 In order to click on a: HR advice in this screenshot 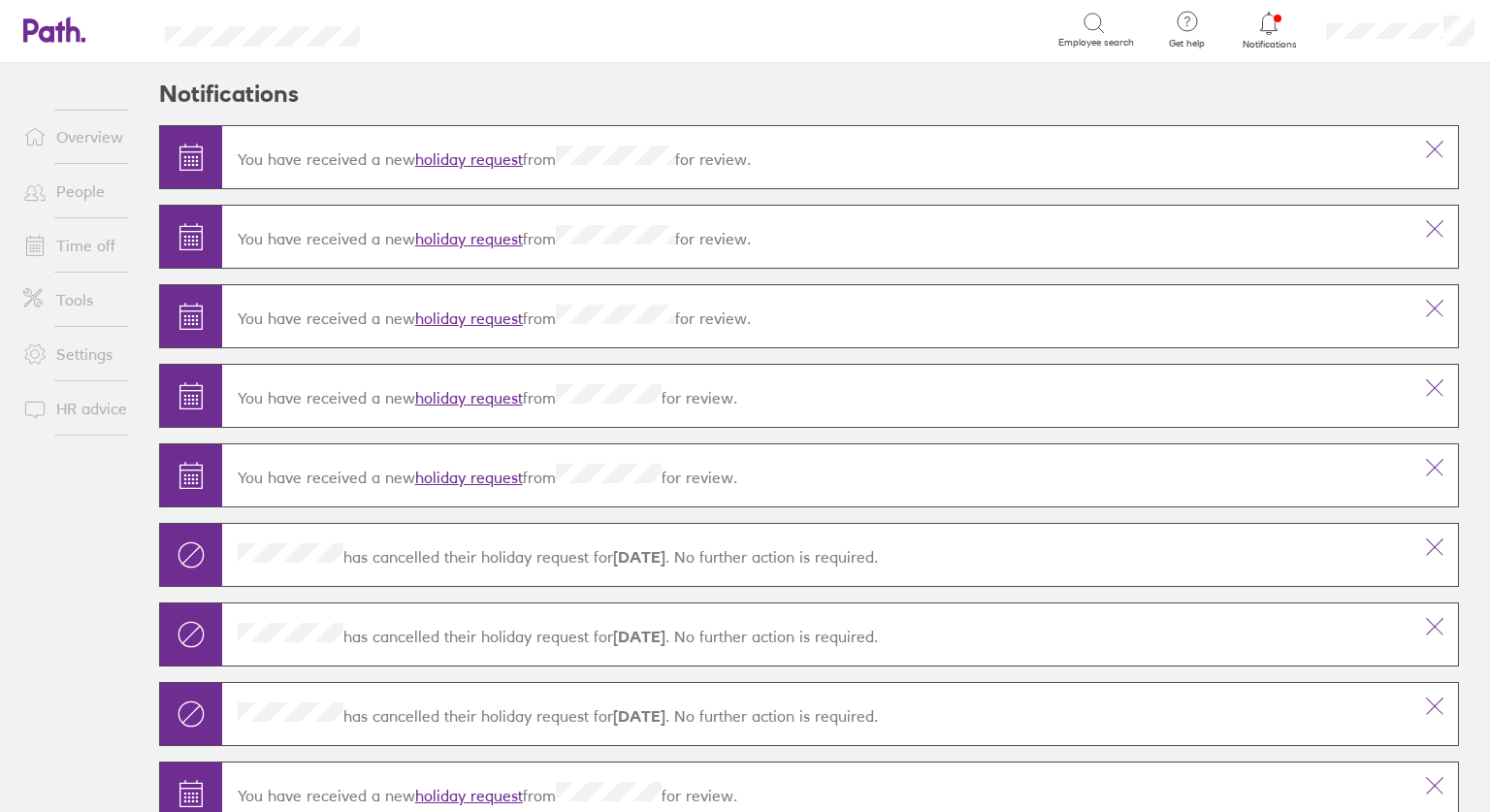, I will do `click(85, 408)`.